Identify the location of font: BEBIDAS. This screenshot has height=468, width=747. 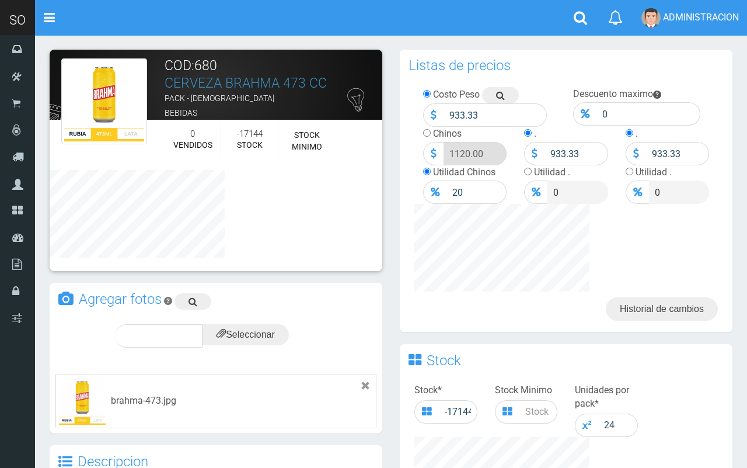
(181, 113).